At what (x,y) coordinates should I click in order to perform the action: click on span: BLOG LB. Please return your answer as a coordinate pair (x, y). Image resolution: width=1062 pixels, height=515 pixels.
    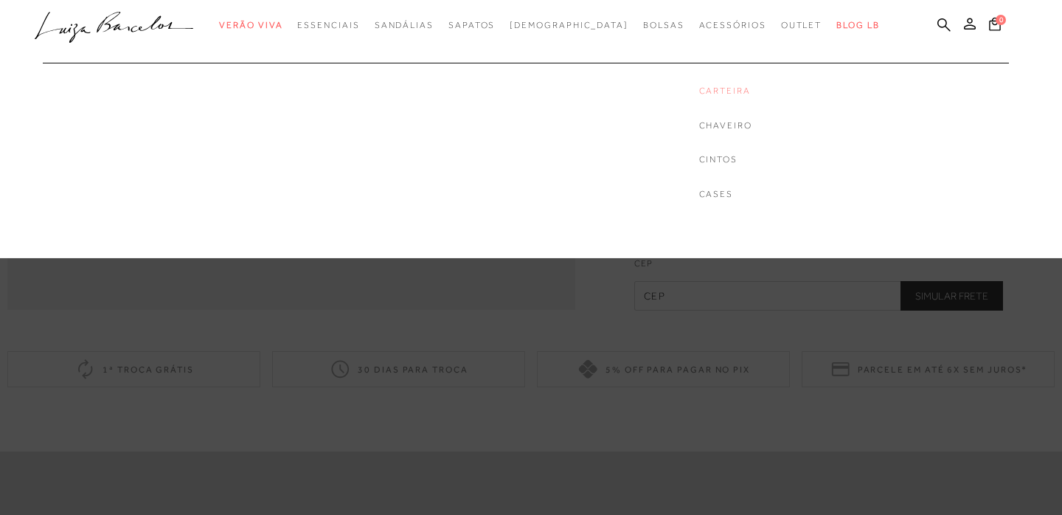
    Looking at the image, I should click on (858, 25).